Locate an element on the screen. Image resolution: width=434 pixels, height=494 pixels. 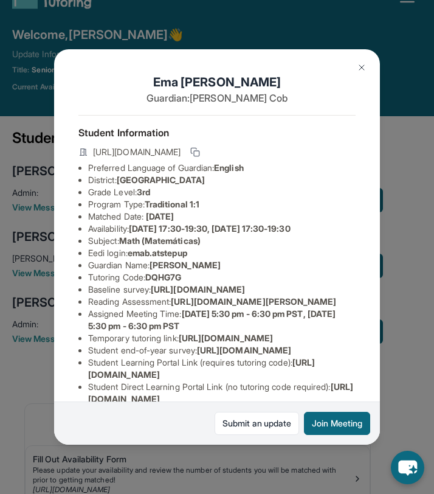
li: Matched Date: is located at coordinates (222, 216).